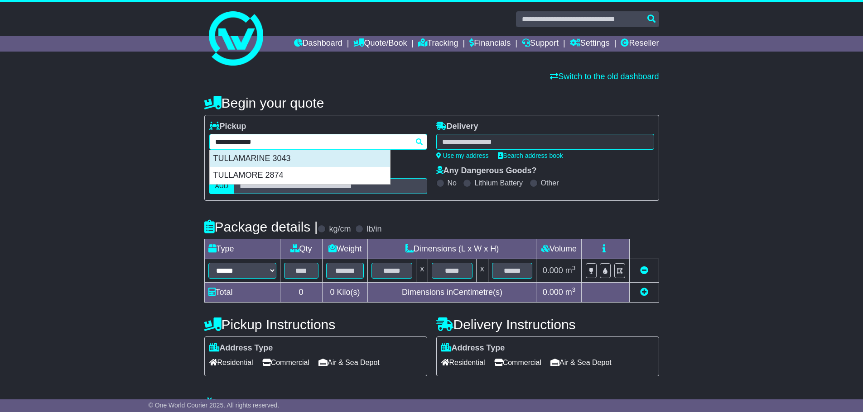 Image resolution: width=863 pixels, height=412 pixels. What do you see at coordinates (332, 292) in the screenshot?
I see `span: 0` at bounding box center [332, 292].